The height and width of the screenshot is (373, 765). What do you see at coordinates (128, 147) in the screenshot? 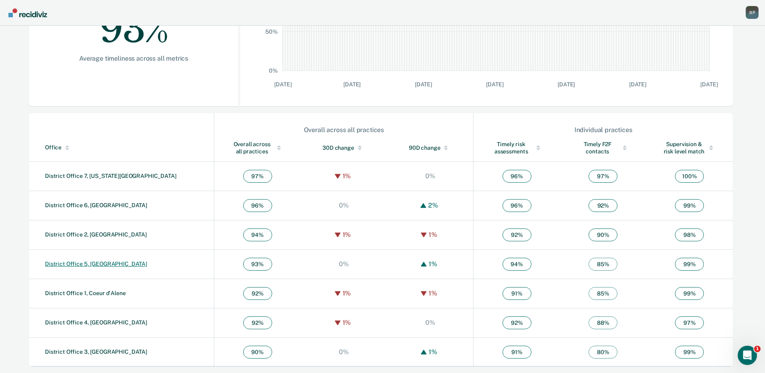
I see `div: Office` at bounding box center [128, 147].